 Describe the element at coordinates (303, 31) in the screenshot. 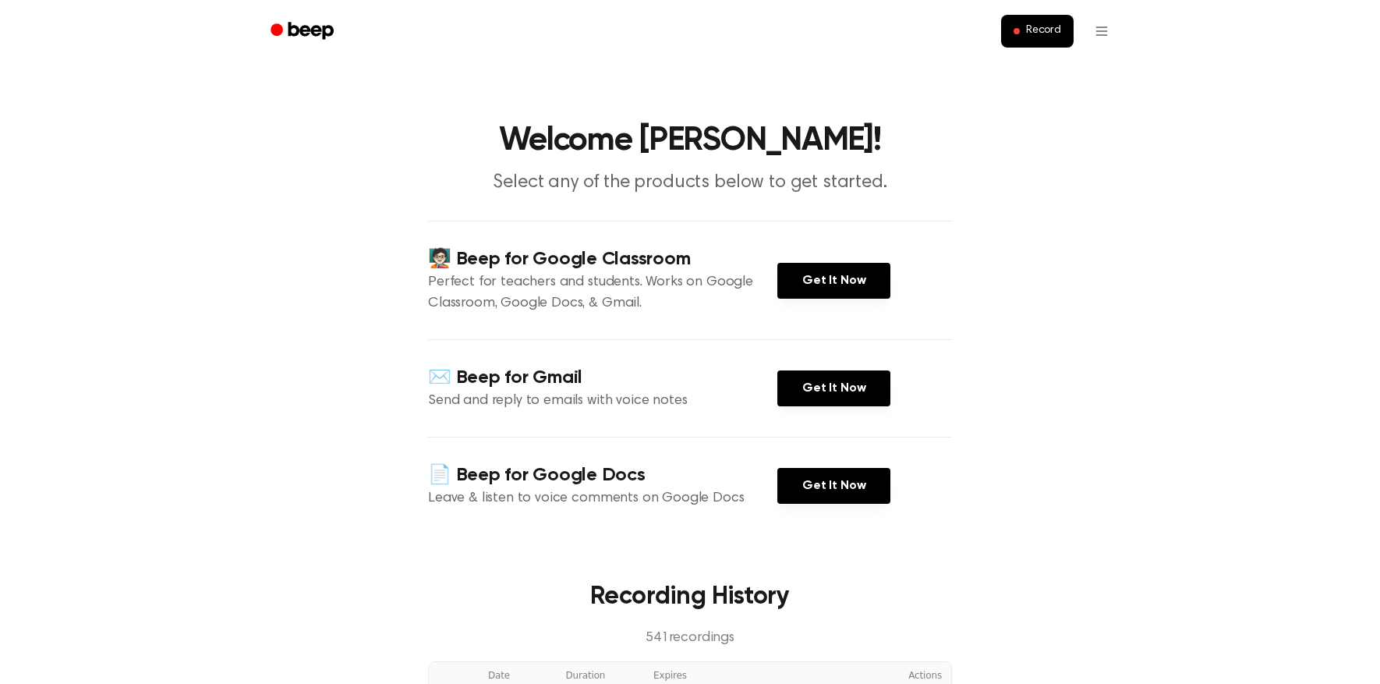

I see `a: Beep` at that location.